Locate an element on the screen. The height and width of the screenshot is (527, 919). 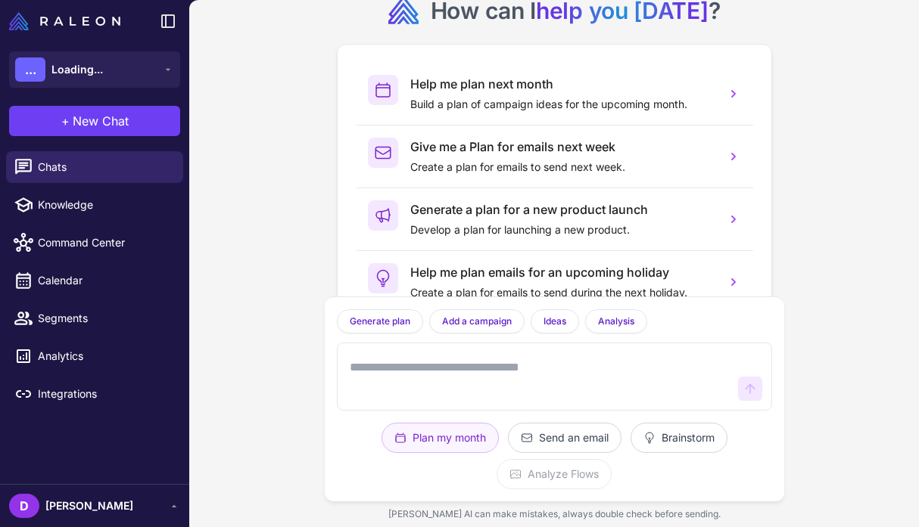
h3: Help me plan next month is located at coordinates (562, 84).